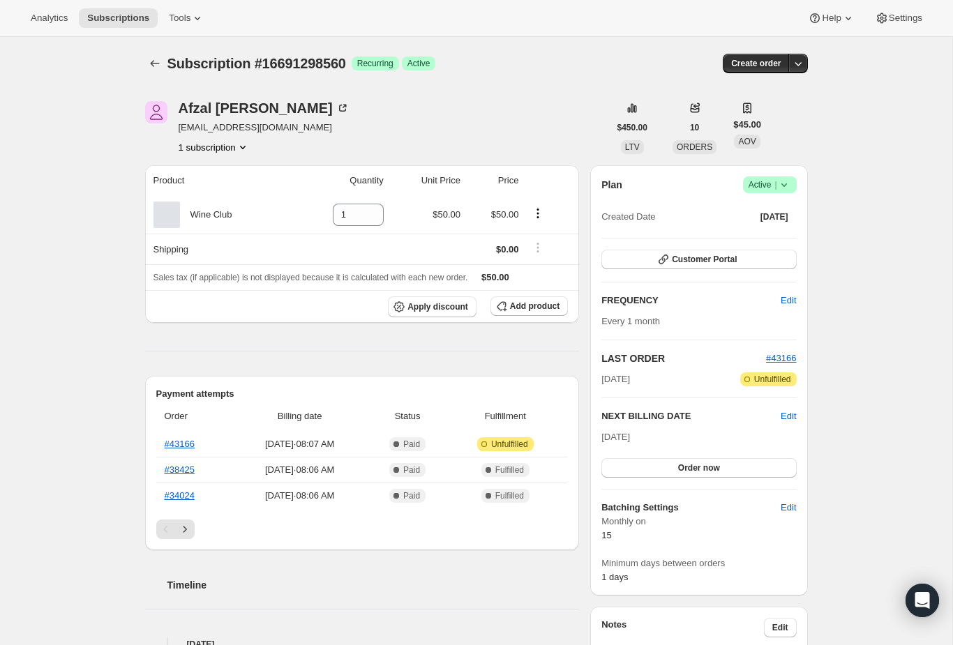  What do you see at coordinates (698, 564) in the screenshot?
I see `span: Minimum days between orders` at bounding box center [698, 564].